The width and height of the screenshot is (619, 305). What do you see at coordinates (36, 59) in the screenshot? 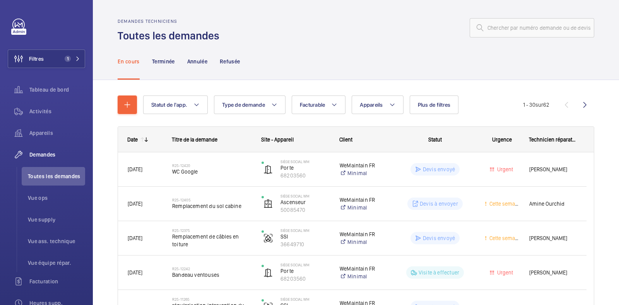
I see `span: Filtres` at bounding box center [36, 59].